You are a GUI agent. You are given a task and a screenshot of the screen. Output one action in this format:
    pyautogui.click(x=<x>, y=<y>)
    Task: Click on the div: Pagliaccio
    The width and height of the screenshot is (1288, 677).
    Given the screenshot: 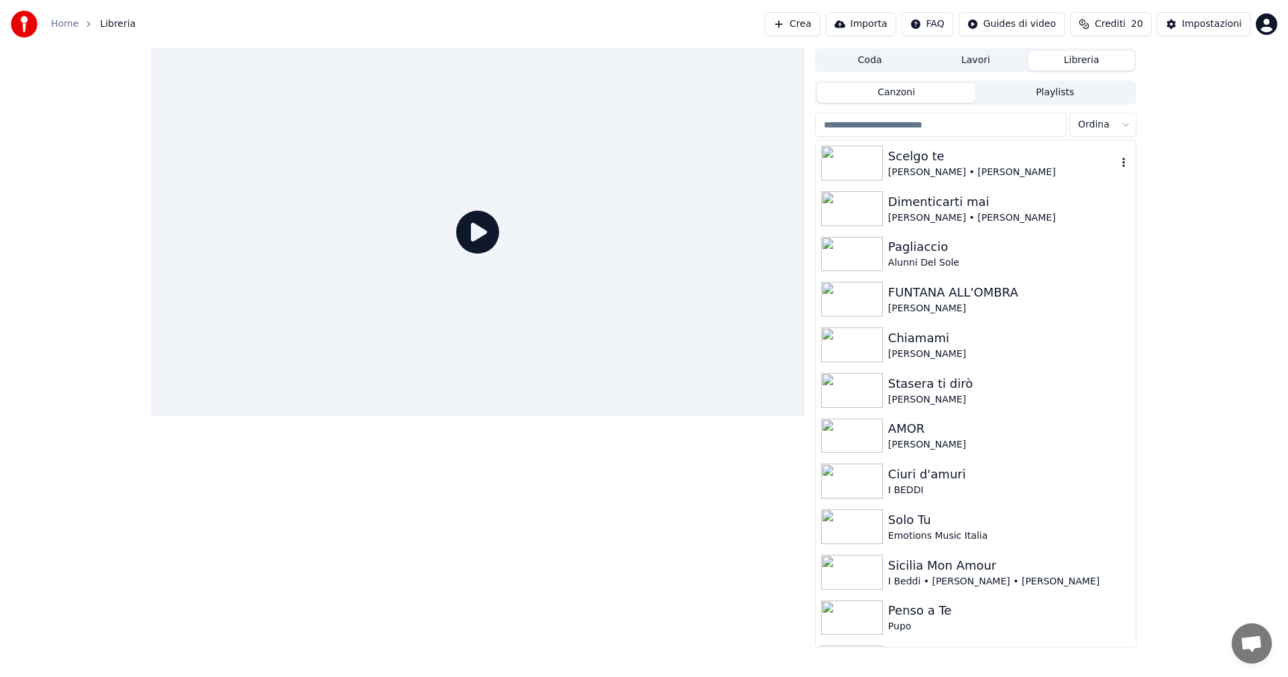 What is the action you would take?
    pyautogui.click(x=1009, y=247)
    